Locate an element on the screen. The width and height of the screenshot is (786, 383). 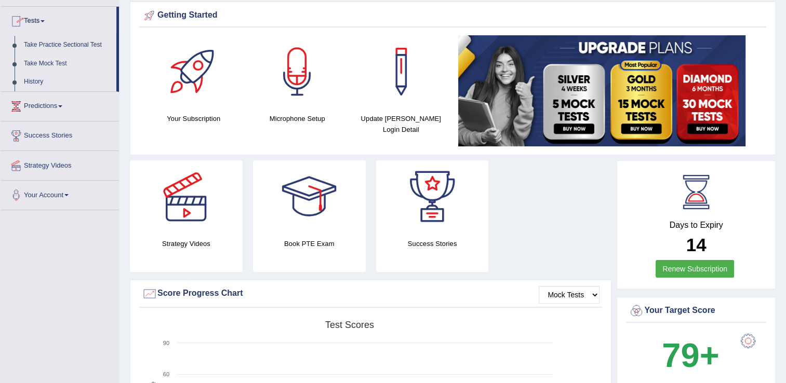
div: Score Progress Chart is located at coordinates (370, 294).